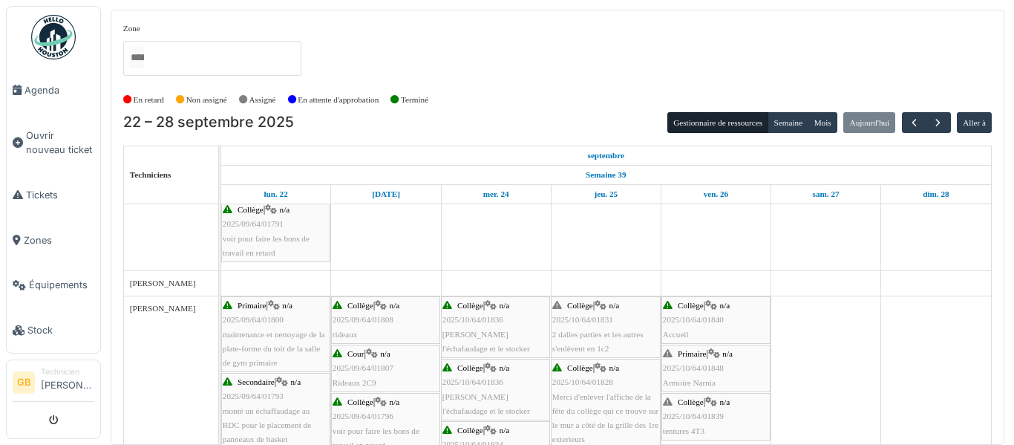  What do you see at coordinates (53, 37) in the screenshot?
I see `img: Badge_color-CXgf-gQk.svg` at bounding box center [53, 37].